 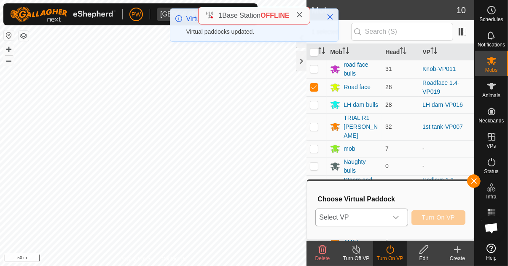 What do you see at coordinates (491, 258) in the screenshot?
I see `span: Help` at bounding box center [491, 258].